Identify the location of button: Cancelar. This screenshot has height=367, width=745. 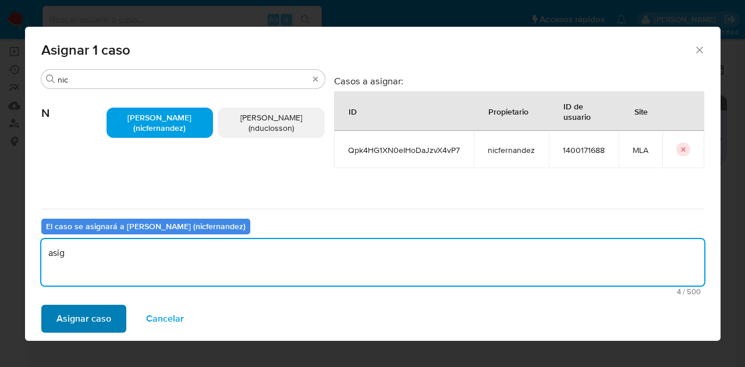
(165, 319).